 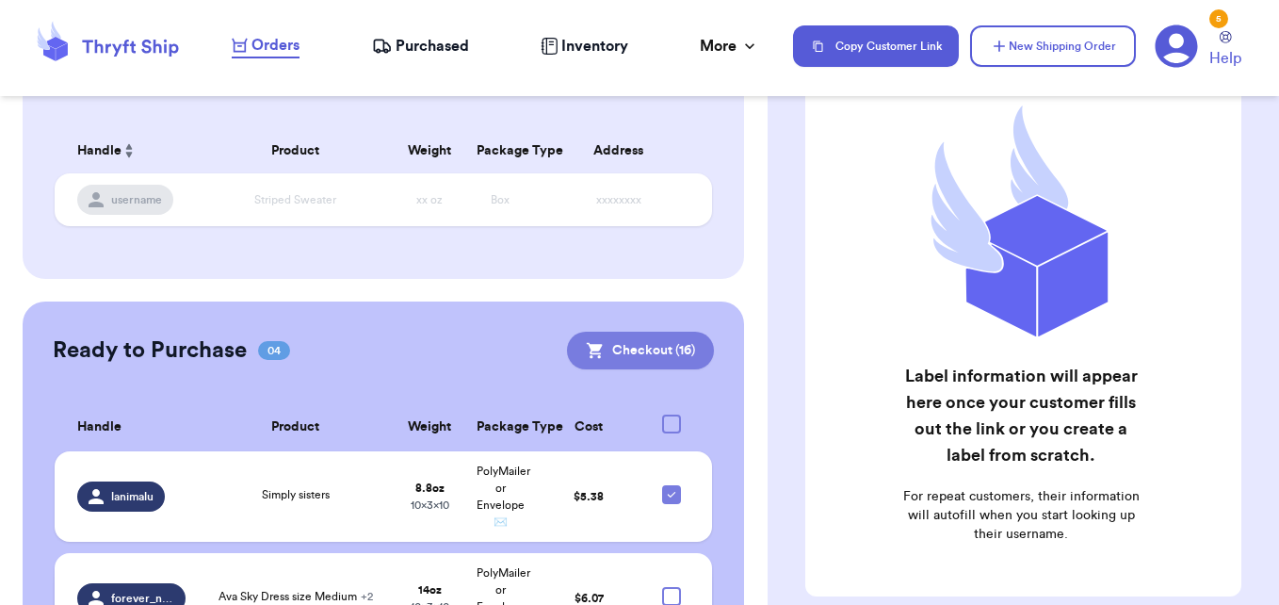 I want to click on span: PolyMailer or Envelope ✉️, so click(x=503, y=496).